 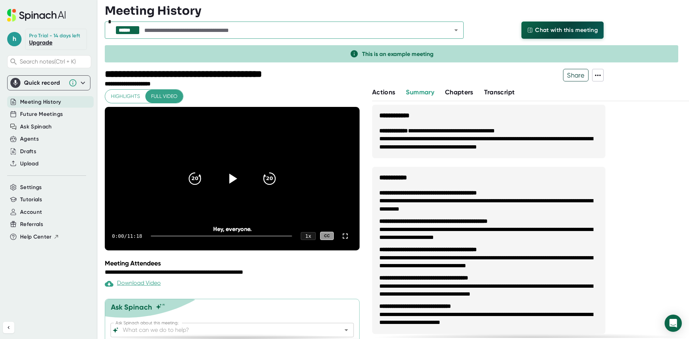 What do you see at coordinates (459, 92) in the screenshot?
I see `button: Chapters` at bounding box center [459, 92].